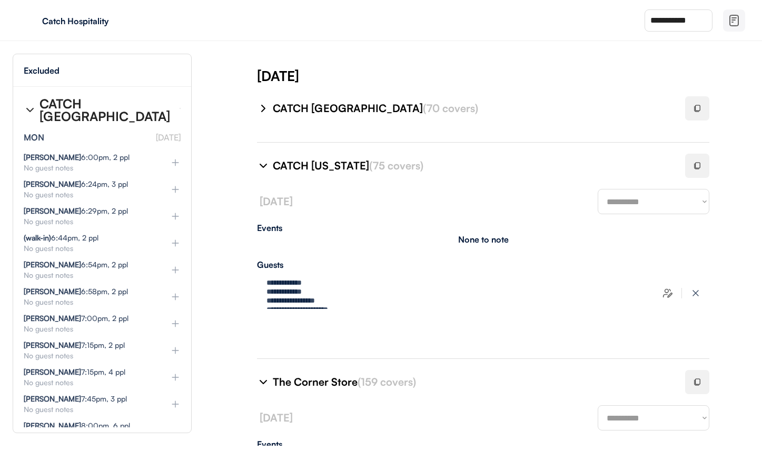  Describe the element at coordinates (76, 319) in the screenshot. I see `div: 7:00pm, 2 ppl` at that location.